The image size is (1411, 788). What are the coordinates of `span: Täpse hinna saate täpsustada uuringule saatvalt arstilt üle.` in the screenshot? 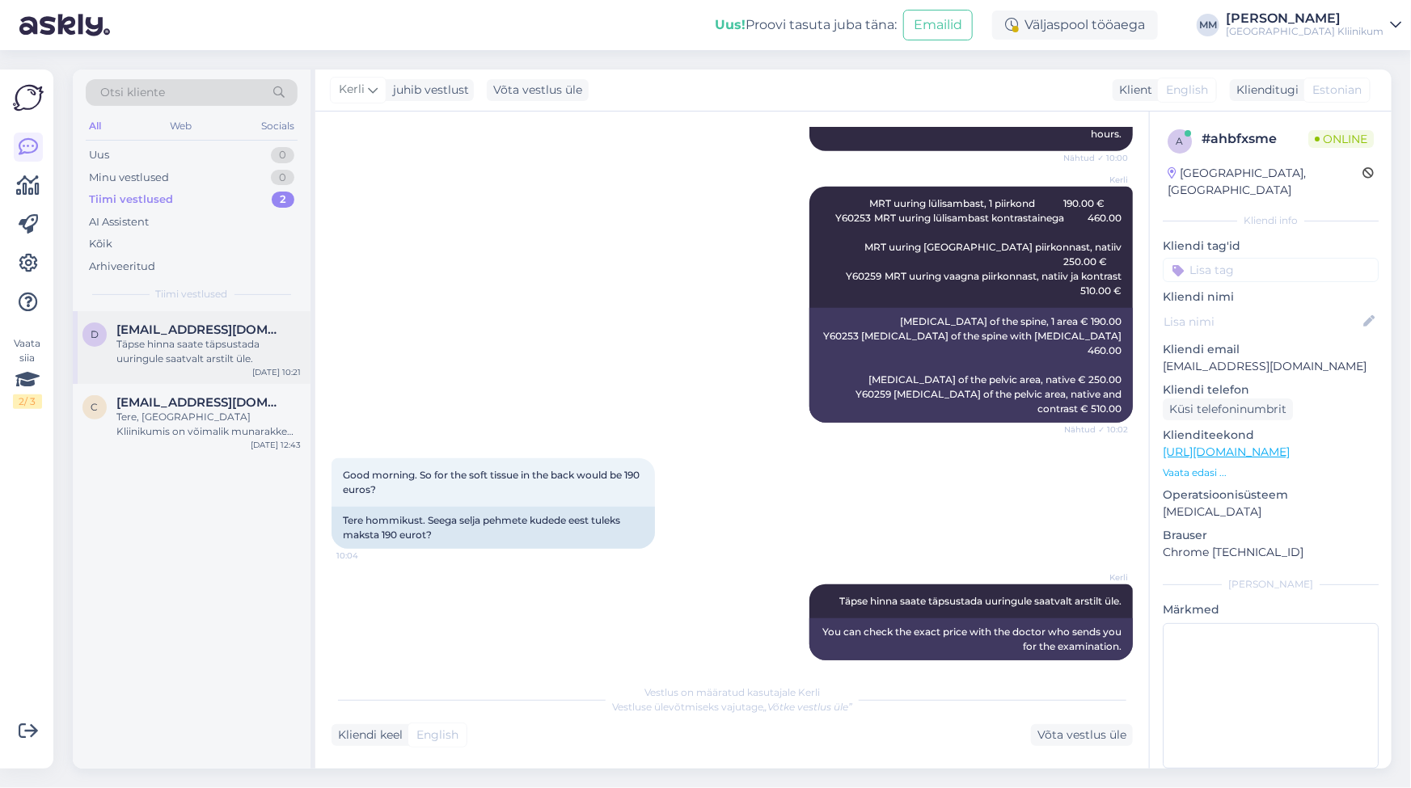 It's located at (980, 601).